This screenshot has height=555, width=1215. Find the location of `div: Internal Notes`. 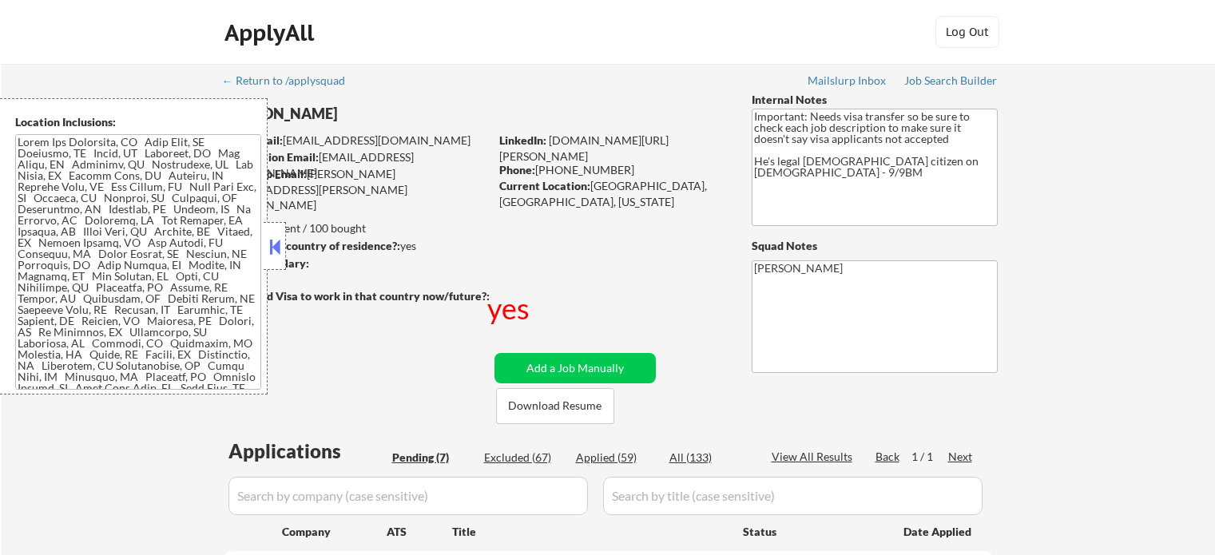

div: Internal Notes is located at coordinates (874, 100).